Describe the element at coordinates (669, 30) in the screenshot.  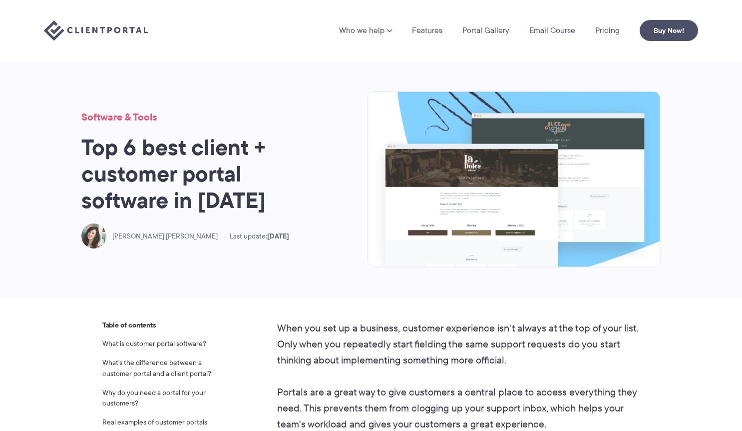
I see `a: Buy Now!` at that location.